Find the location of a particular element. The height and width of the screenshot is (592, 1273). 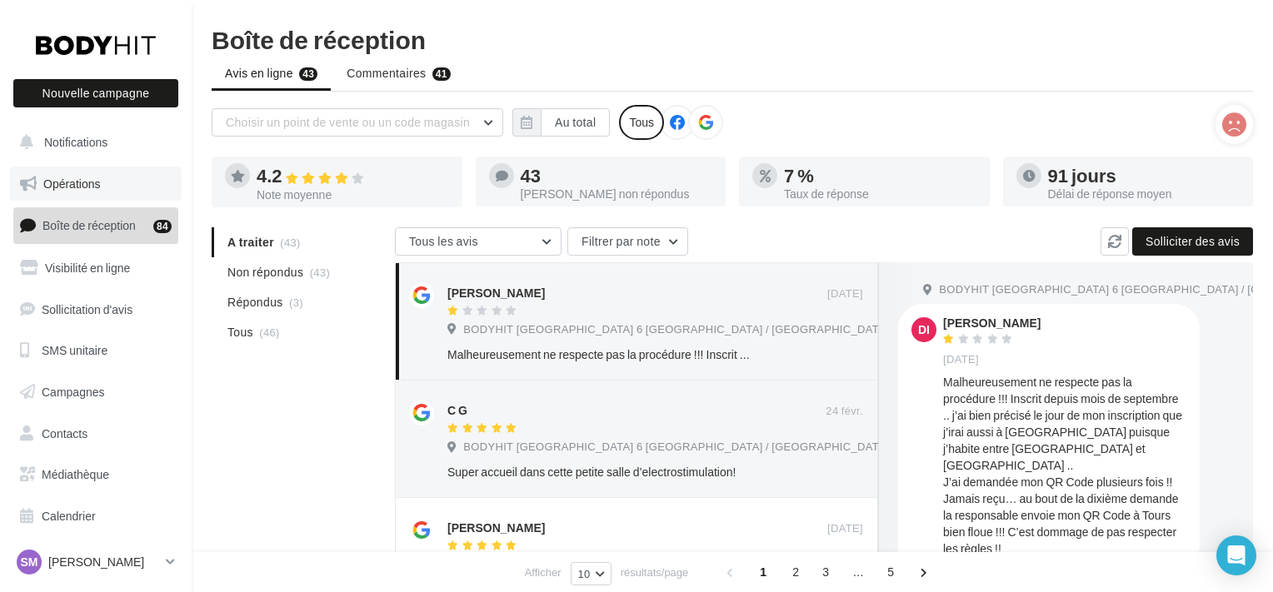

span: Médiathèque is located at coordinates (75, 474).